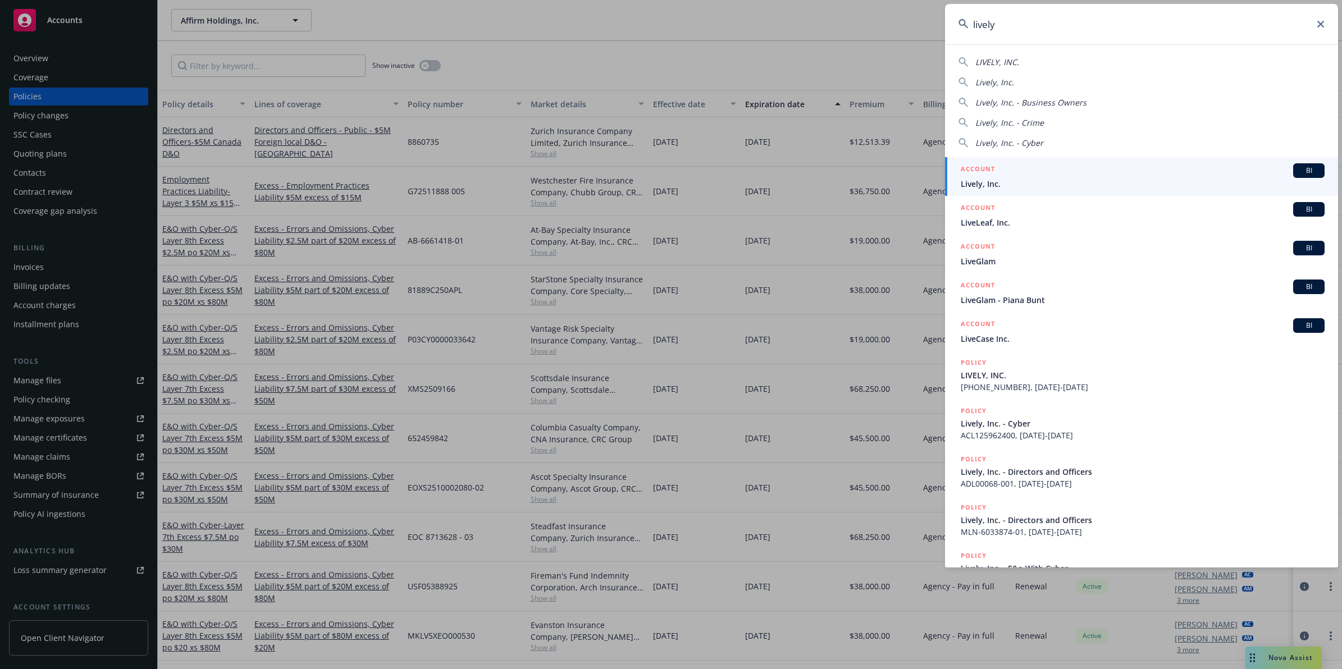 The image size is (1342, 669). I want to click on a: ACCOUNTBILiveGlam - Piana Bunt, so click(1142, 293).